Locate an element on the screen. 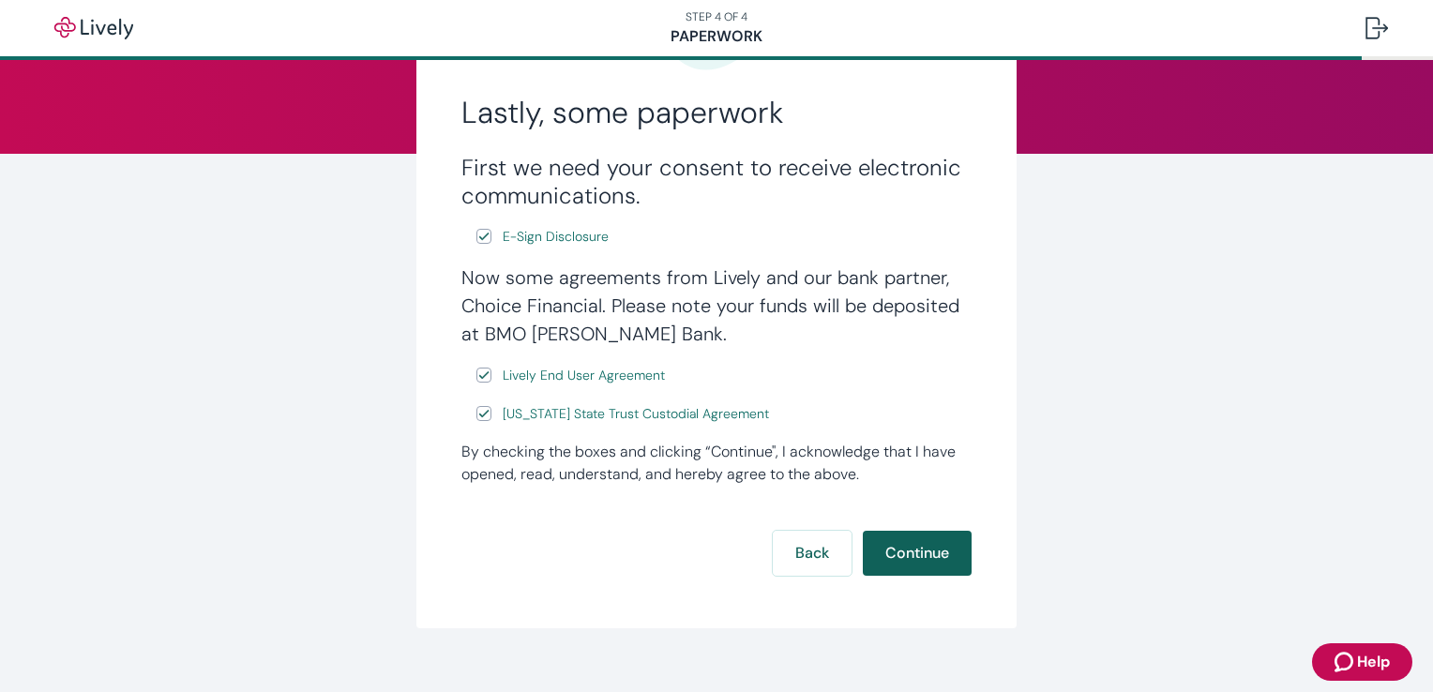 Image resolution: width=1433 pixels, height=692 pixels. span: E-Sign Disclosure is located at coordinates (555, 236).